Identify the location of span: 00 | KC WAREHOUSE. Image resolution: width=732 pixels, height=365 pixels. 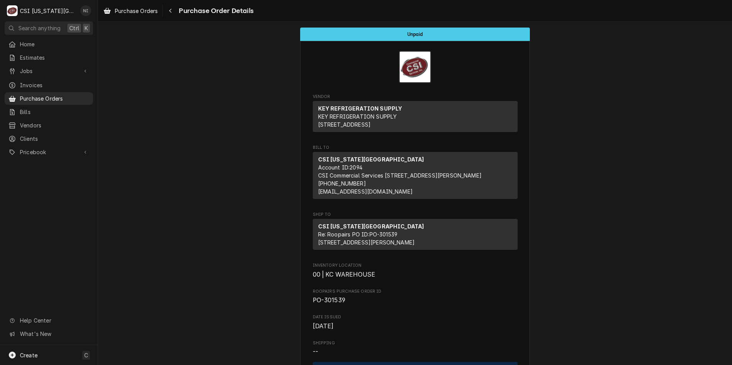
(344, 275).